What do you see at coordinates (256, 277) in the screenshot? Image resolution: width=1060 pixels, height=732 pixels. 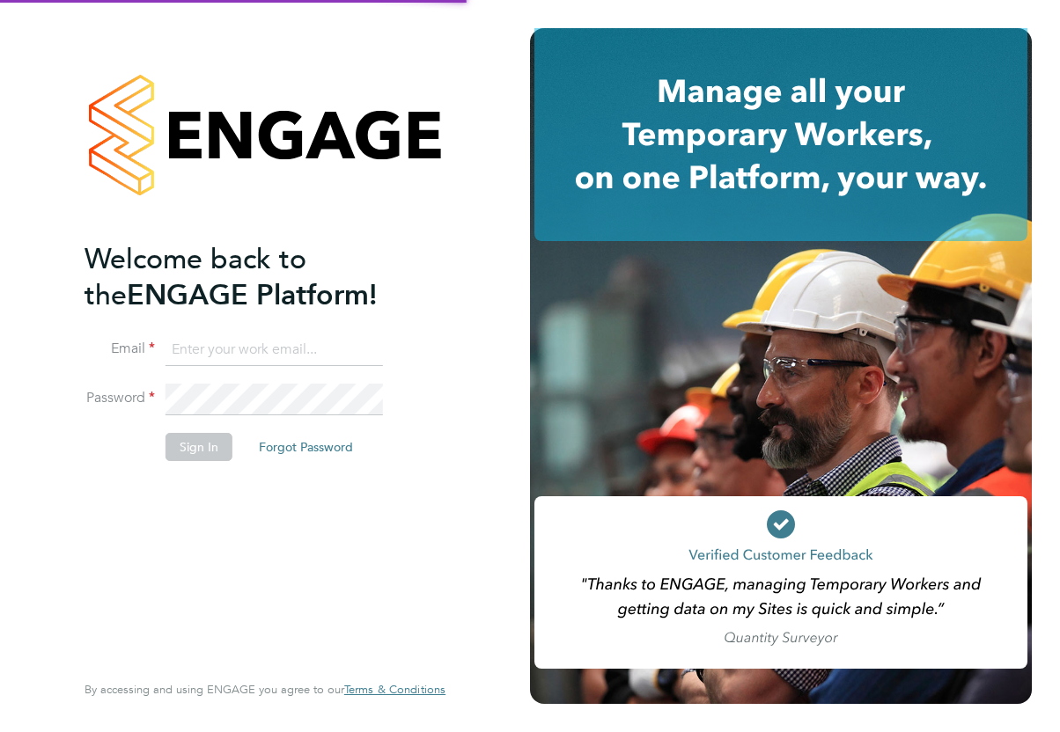 I see `h2: ENGAGE Platform!` at bounding box center [256, 277].